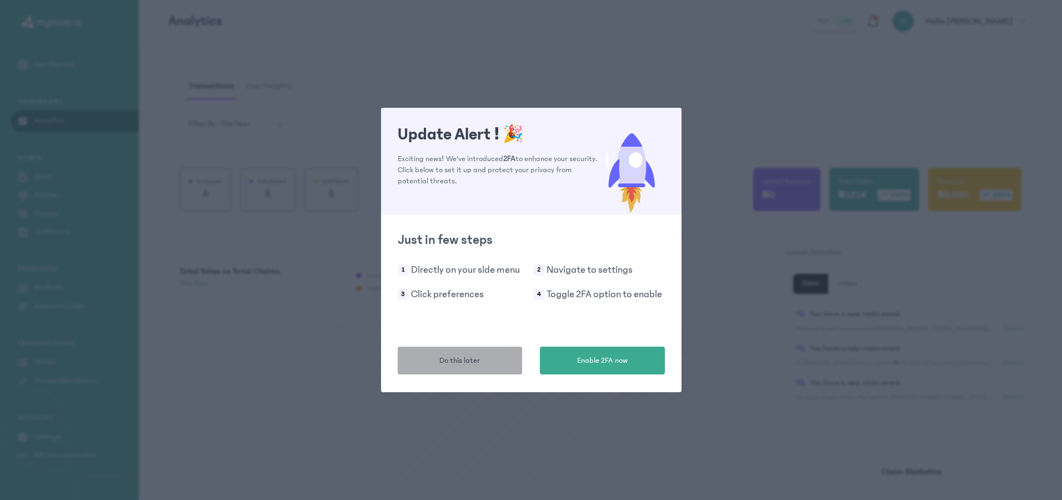 This screenshot has height=500, width=1062. Describe the element at coordinates (403, 270) in the screenshot. I see `span: 1` at that location.